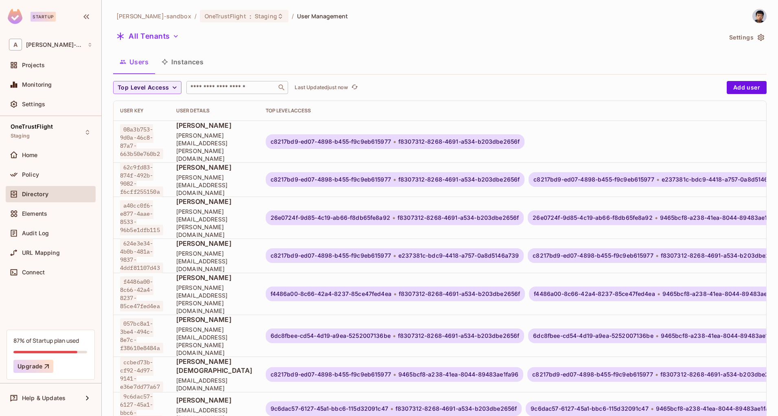 The height and width of the screenshot is (416, 778). Describe the element at coordinates (353, 87) in the screenshot. I see `span: Click to refresh data` at that location.